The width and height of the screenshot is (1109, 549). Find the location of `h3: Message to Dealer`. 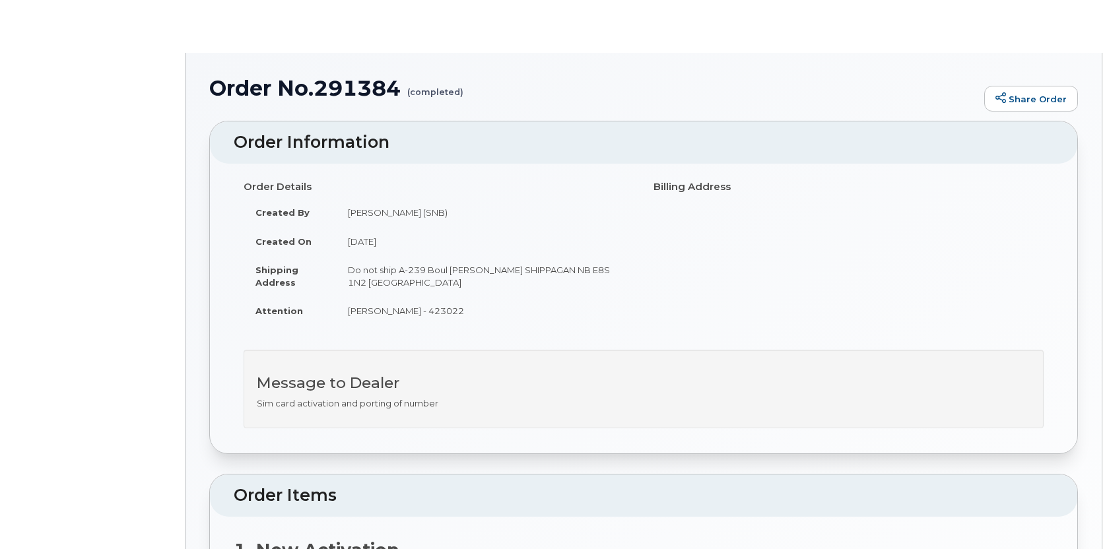

h3: Message to Dealer is located at coordinates (644, 383).